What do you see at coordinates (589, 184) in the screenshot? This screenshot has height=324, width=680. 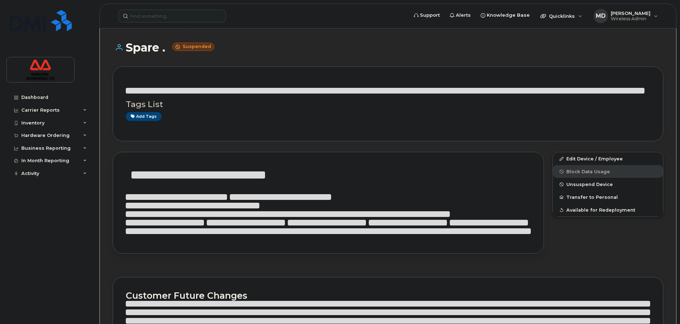 I see `span: Unsuspend Device` at bounding box center [589, 184].